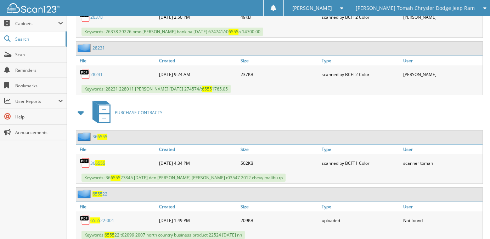 The image size is (490, 239). What do you see at coordinates (138, 113) in the screenshot?
I see `span: PURCHASE CONTRACTS` at bounding box center [138, 113].